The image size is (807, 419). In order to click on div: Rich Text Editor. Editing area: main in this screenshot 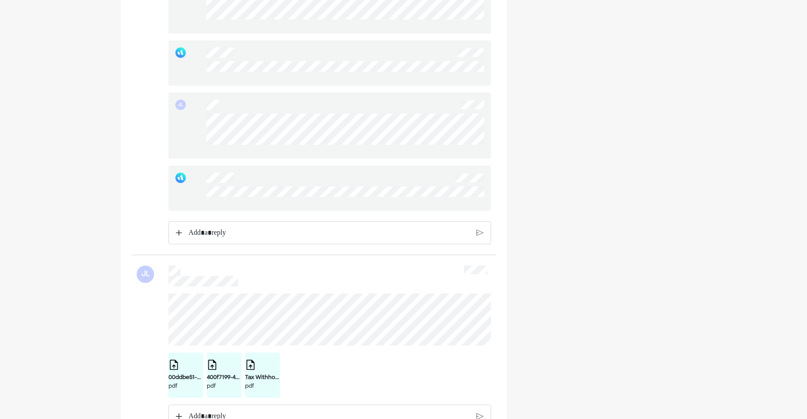, I will do `click(329, 233)`.